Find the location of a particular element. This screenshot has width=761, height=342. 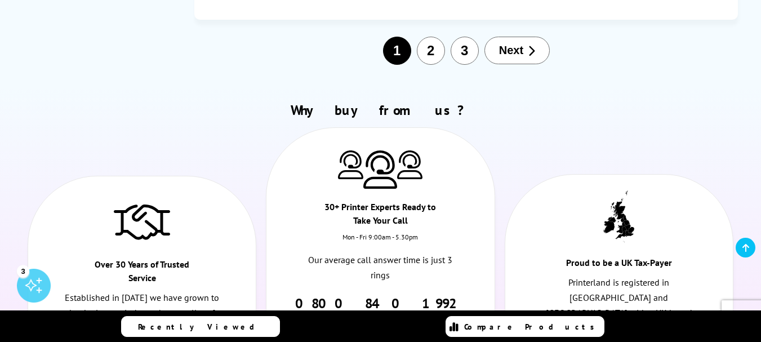

button: Next is located at coordinates (517, 50).